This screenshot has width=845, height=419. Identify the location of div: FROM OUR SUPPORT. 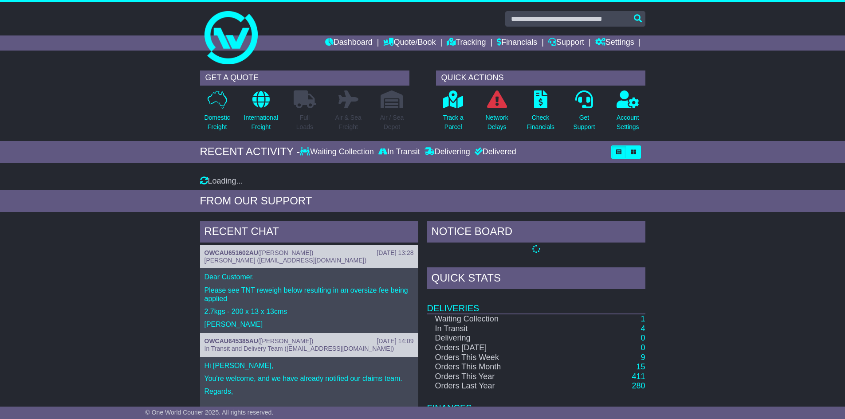
(423, 201).